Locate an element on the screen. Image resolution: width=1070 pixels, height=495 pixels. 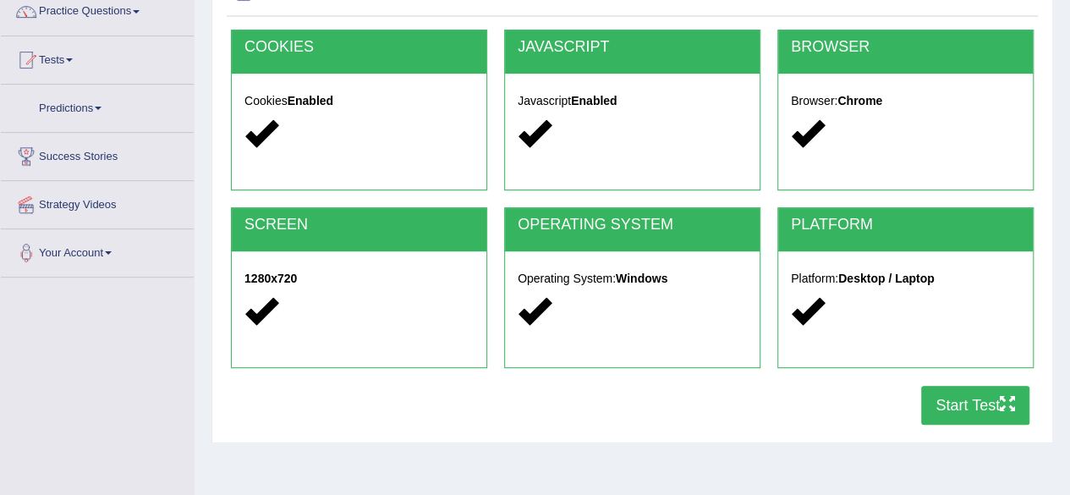
strong: 1280x720 is located at coordinates (271, 278).